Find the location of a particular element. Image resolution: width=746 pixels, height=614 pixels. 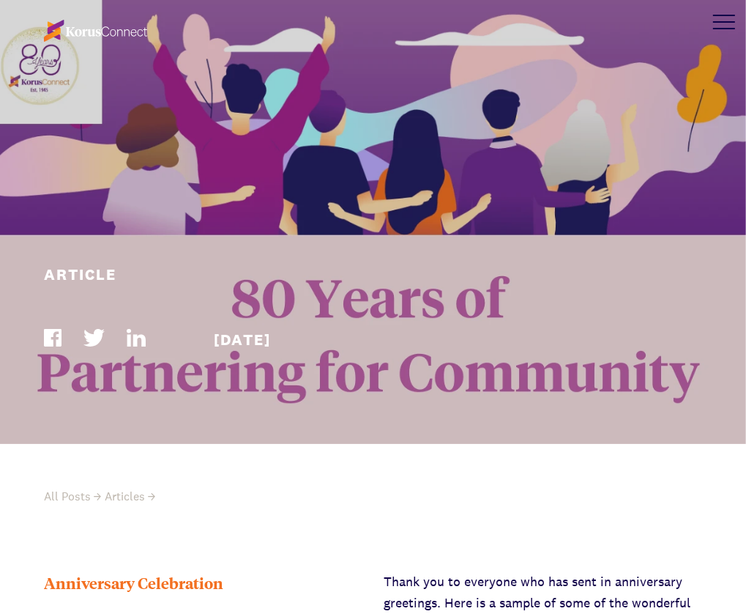

a: Articles is located at coordinates (130, 496).